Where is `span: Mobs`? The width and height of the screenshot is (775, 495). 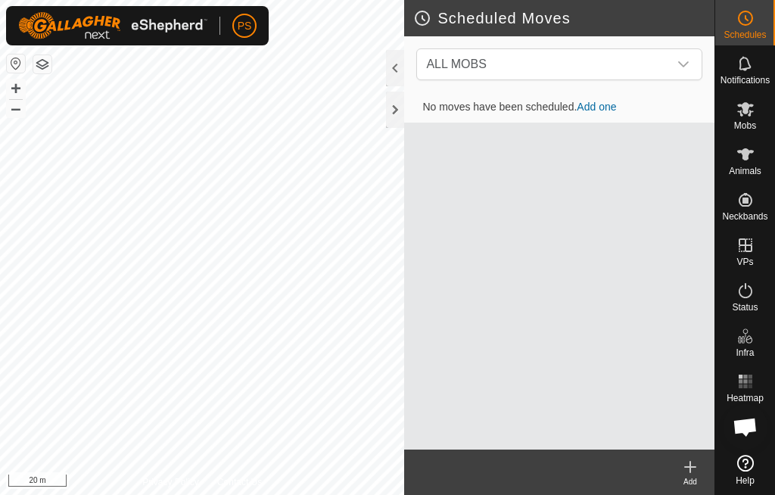 span: Mobs is located at coordinates (745, 126).